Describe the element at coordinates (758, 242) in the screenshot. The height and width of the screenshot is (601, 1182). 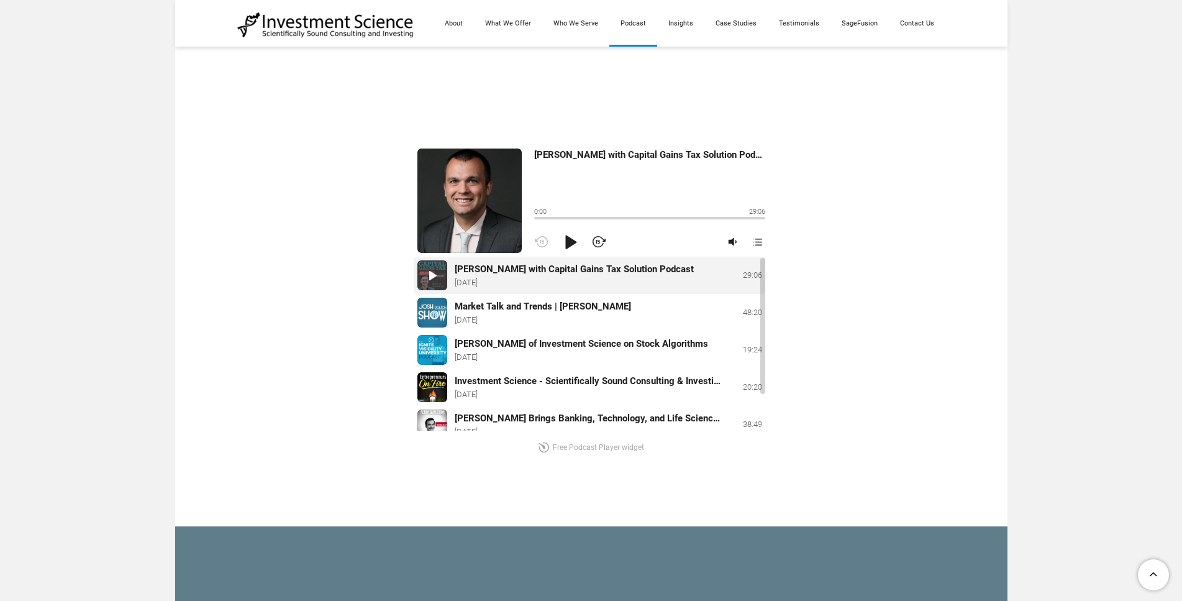
I see `div: Playlist` at that location.